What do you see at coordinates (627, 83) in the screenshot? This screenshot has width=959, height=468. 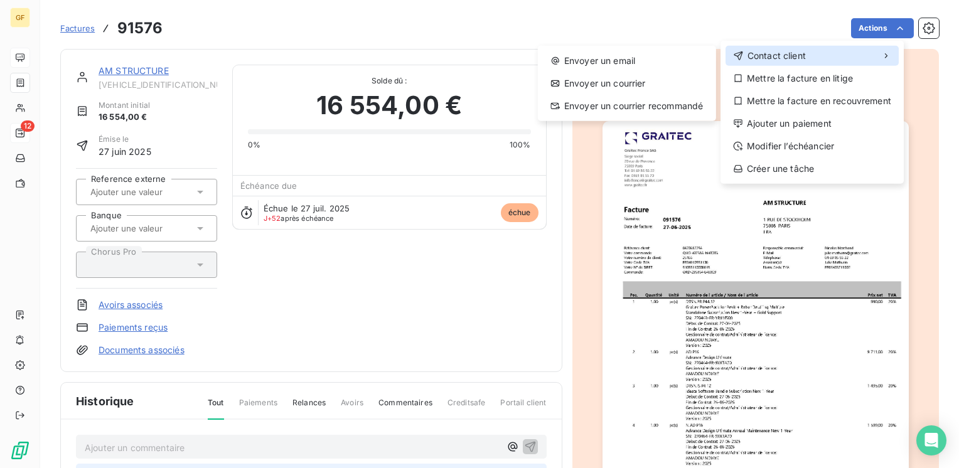 I see `div: Envoyer un courrier` at bounding box center [627, 83].